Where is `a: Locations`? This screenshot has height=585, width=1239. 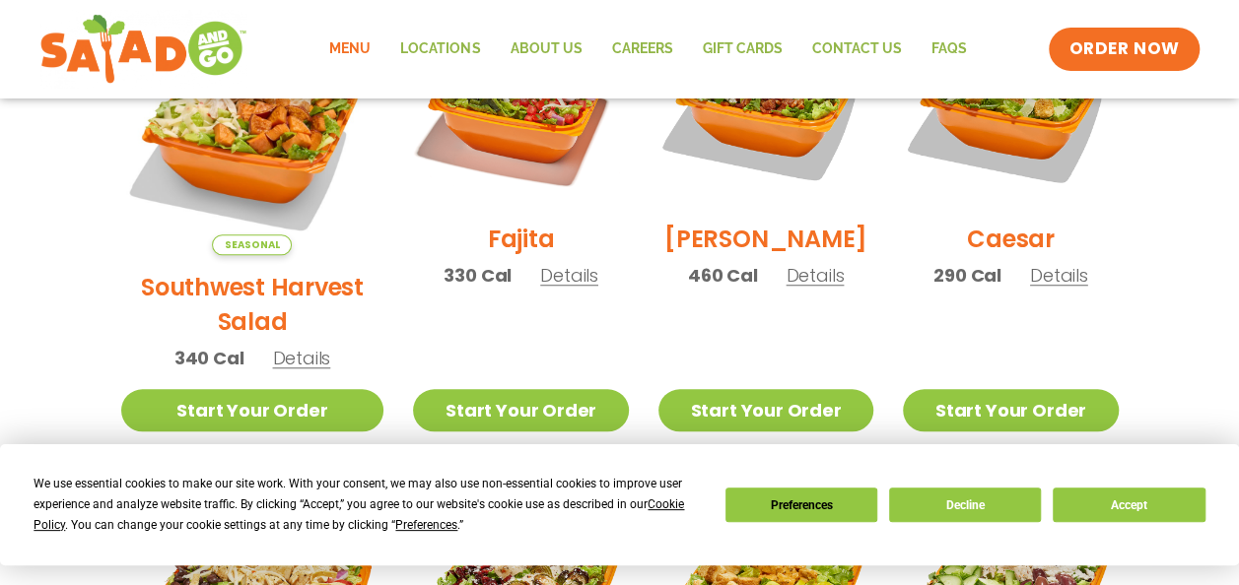 a: Locations is located at coordinates (440, 49).